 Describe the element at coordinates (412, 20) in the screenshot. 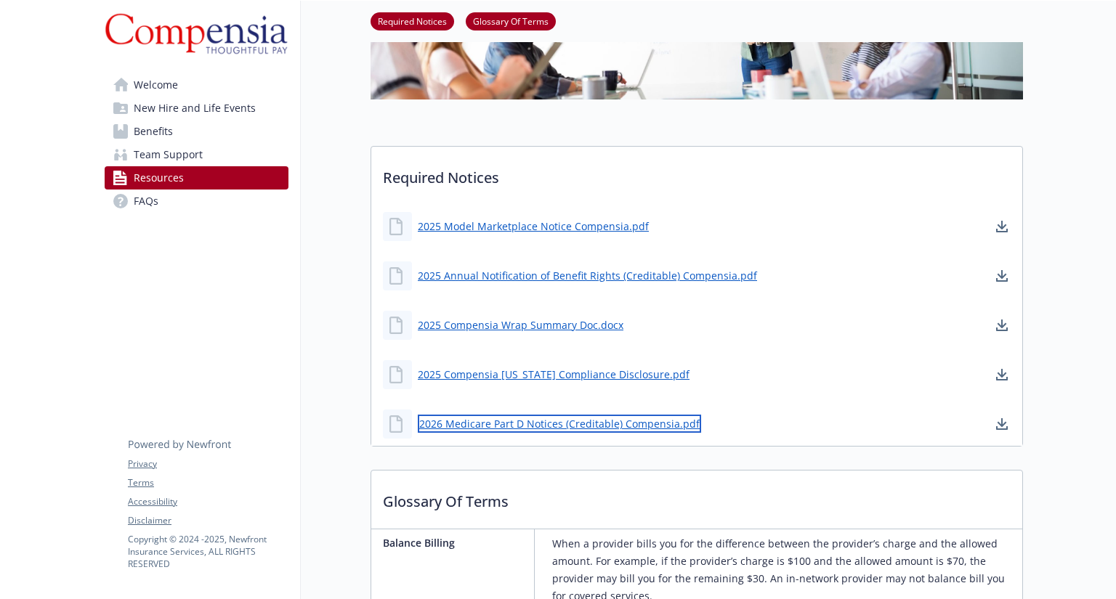

I see `a: Required Notices` at that location.